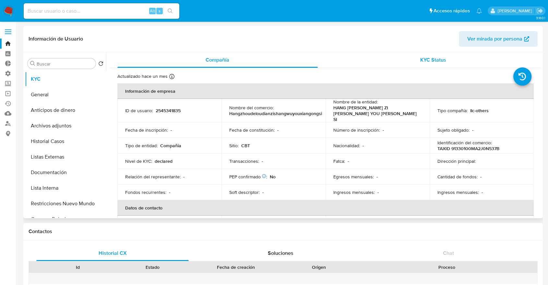 This screenshot has height=285, width=548. What do you see at coordinates (66, 219) in the screenshot?
I see `button: Cruces y Relaciones` at bounding box center [66, 219].